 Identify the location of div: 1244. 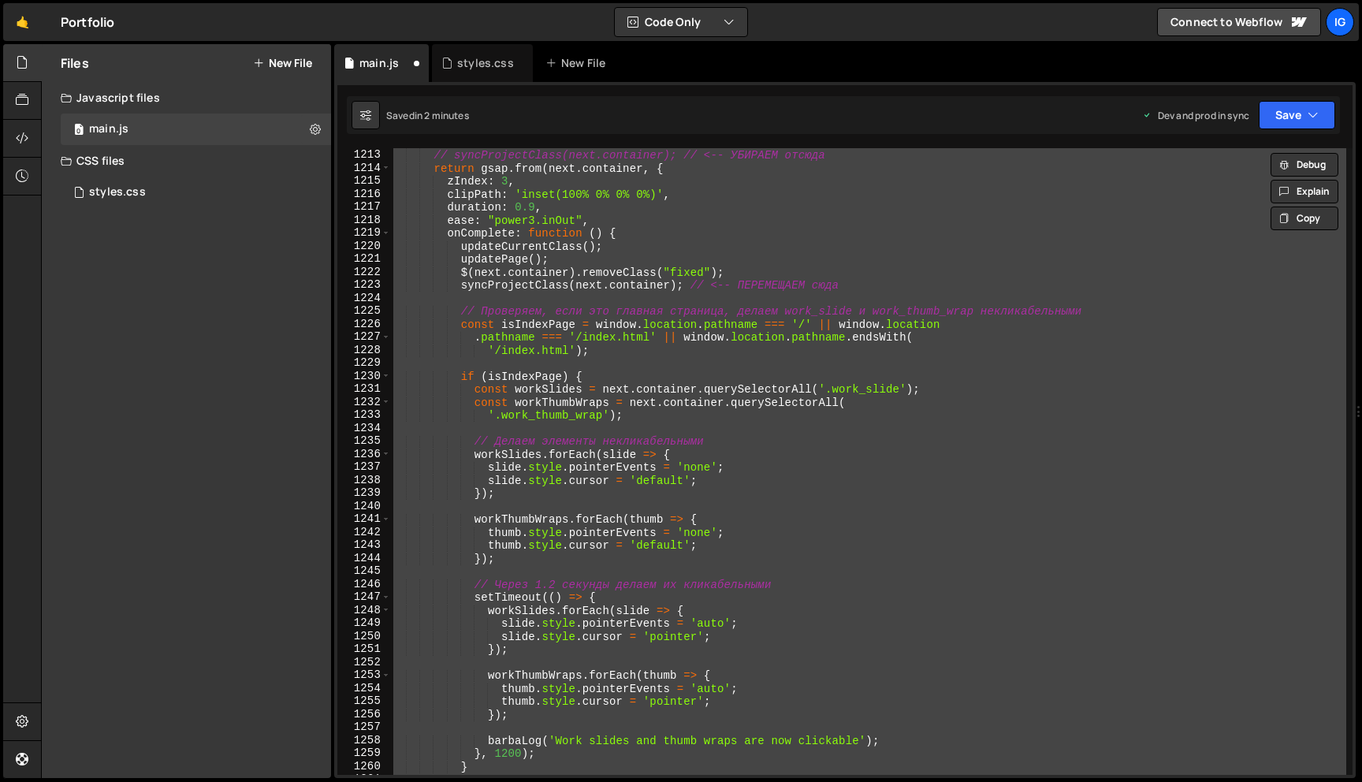
(364, 558).